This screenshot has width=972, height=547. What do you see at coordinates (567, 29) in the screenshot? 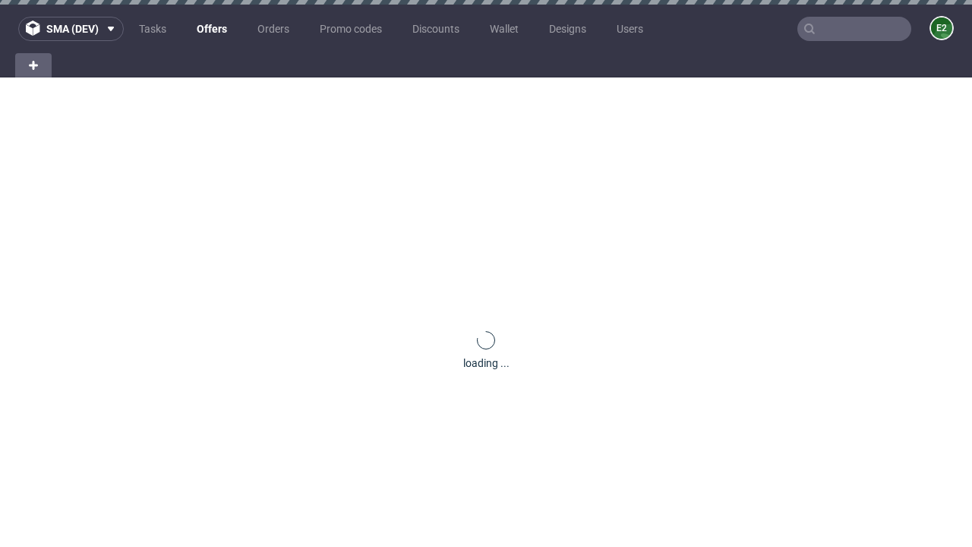
I see `a: Designs` at bounding box center [567, 29].